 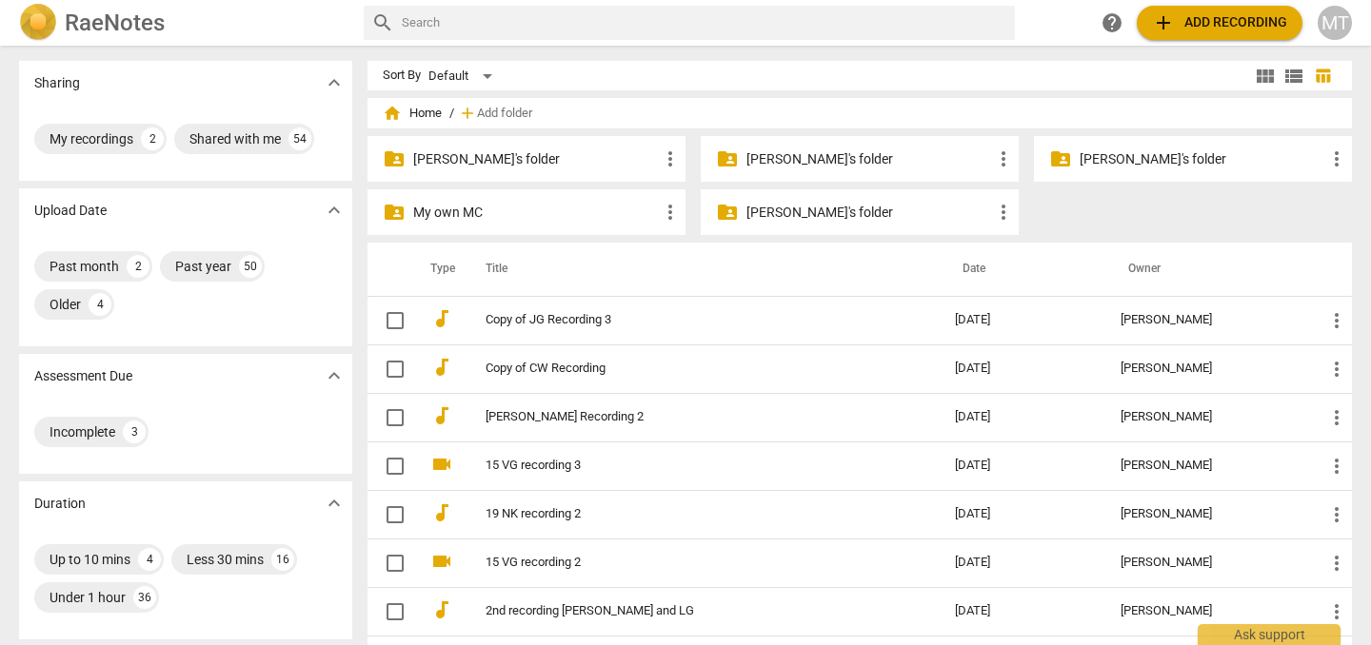 I want to click on span: view_list, so click(x=1293, y=76).